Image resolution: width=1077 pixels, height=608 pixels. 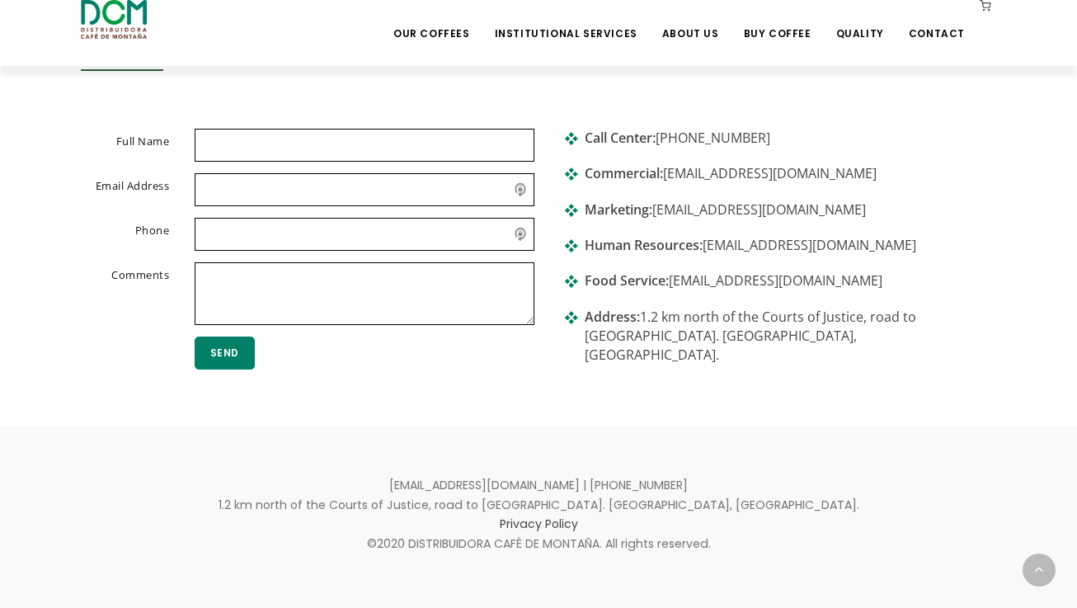 What do you see at coordinates (620, 138) in the screenshot?
I see `strong: Call Center:` at bounding box center [620, 138].